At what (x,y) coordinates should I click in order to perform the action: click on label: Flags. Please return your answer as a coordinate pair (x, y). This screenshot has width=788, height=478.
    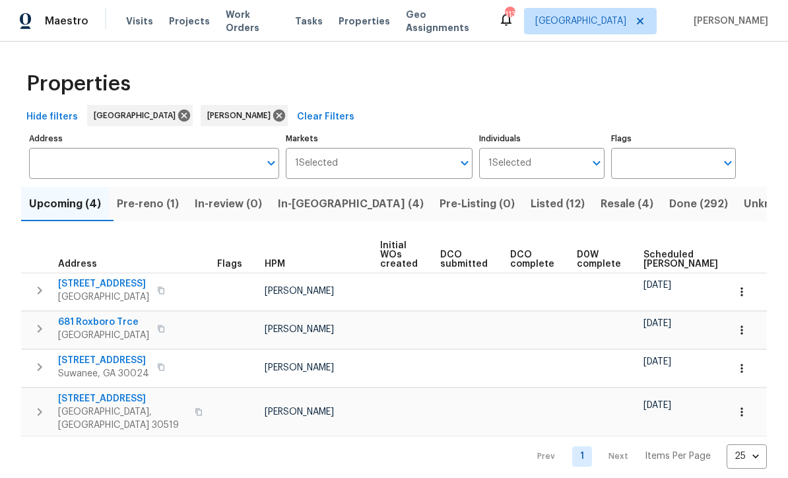
    Looking at the image, I should click on (673, 139).